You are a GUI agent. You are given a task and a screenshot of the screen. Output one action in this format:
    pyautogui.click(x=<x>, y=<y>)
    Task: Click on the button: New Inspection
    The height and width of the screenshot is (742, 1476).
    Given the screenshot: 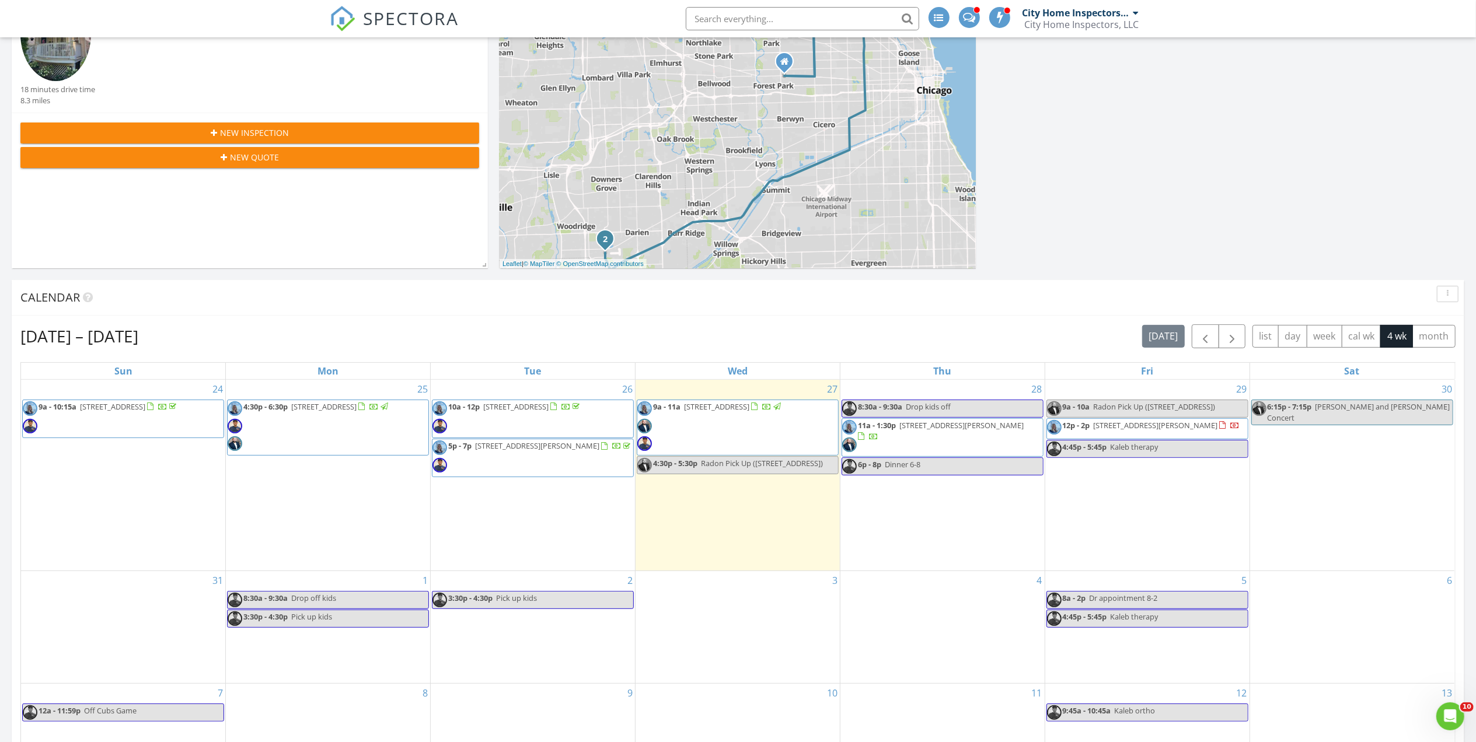 What is the action you would take?
    pyautogui.click(x=250, y=133)
    